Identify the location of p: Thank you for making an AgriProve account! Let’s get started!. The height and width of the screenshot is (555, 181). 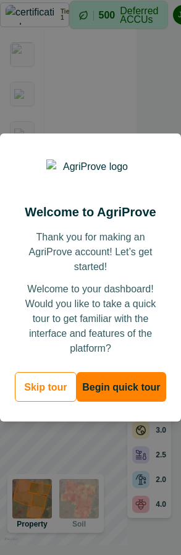
(90, 252).